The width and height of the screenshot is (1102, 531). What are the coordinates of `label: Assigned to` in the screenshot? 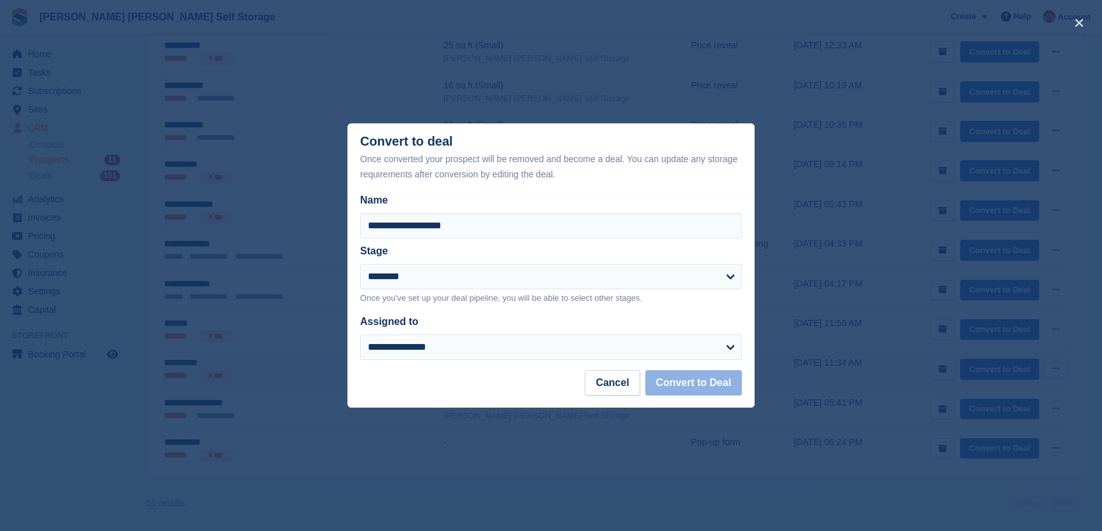 It's located at (389, 321).